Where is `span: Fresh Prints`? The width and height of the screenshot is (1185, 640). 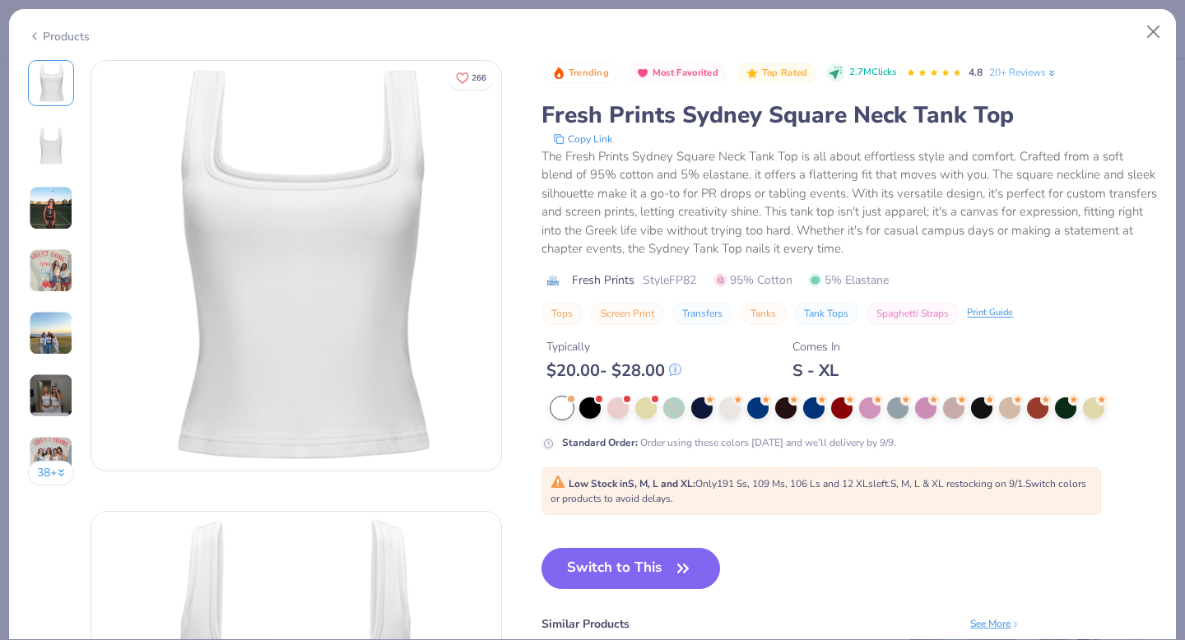
span: Fresh Prints is located at coordinates (603, 280).